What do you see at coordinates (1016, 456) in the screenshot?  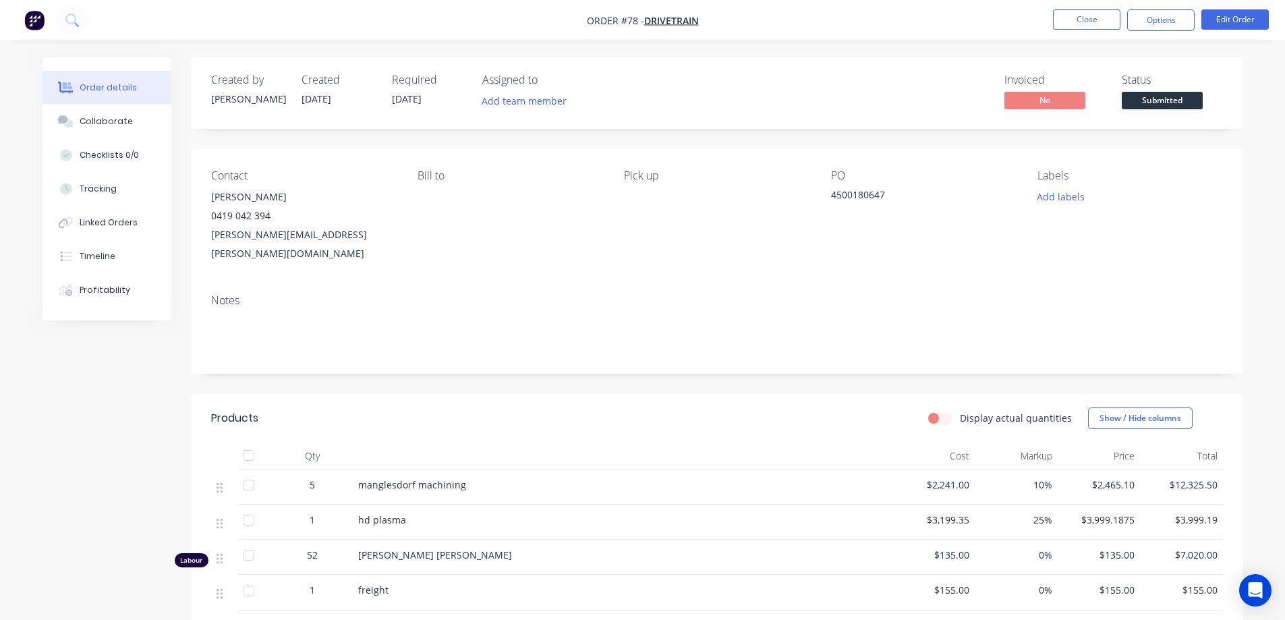 I see `div: Markup` at bounding box center [1016, 456].